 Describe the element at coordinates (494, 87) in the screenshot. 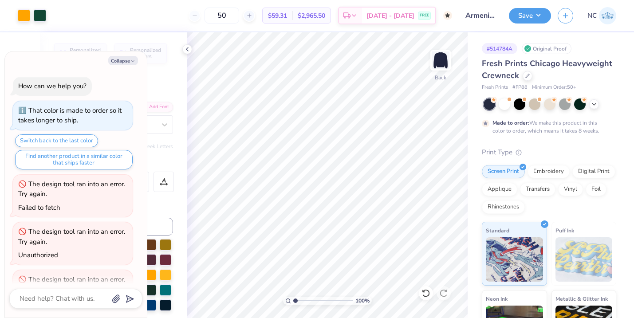

I see `span: Fresh Prints` at that location.